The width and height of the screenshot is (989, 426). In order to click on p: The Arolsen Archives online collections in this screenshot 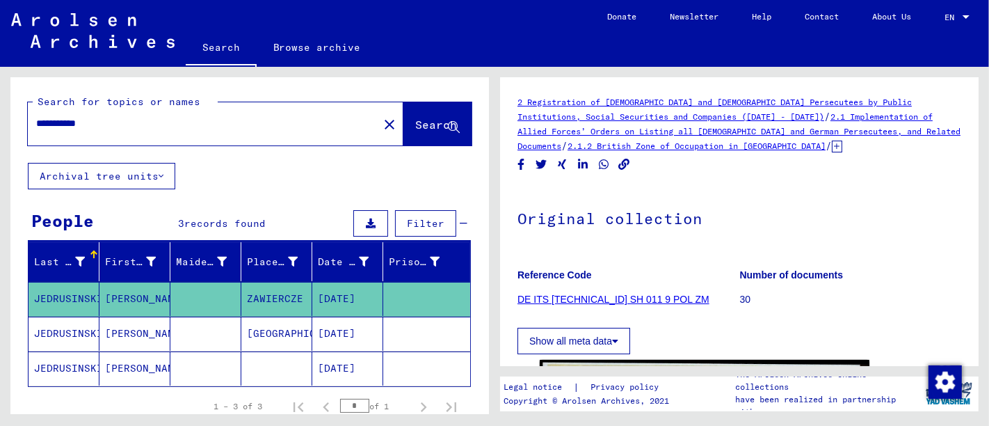, I will do `click(827, 381)`.